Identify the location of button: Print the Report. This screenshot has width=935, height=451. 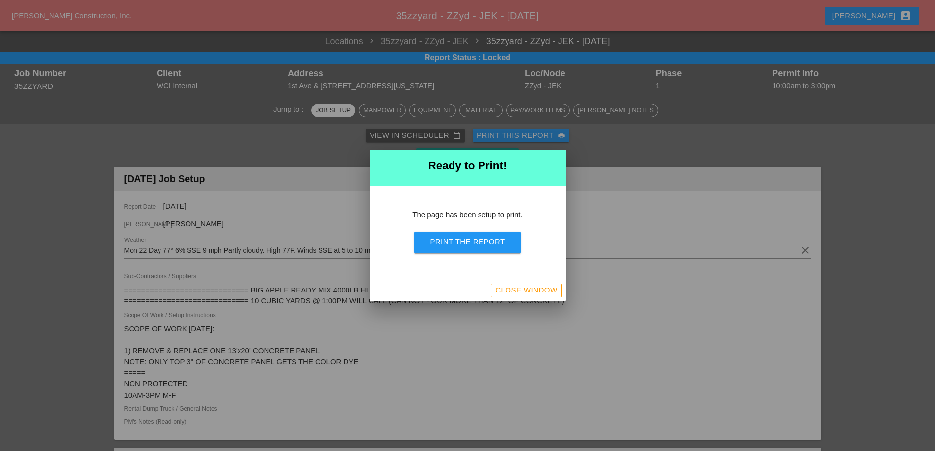
(467, 243).